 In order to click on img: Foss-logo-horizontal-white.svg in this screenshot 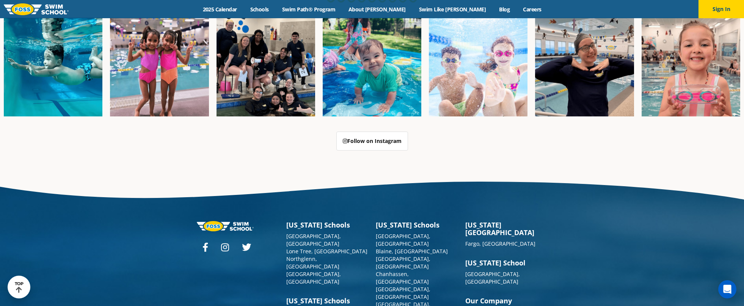, I will do `click(225, 226)`.